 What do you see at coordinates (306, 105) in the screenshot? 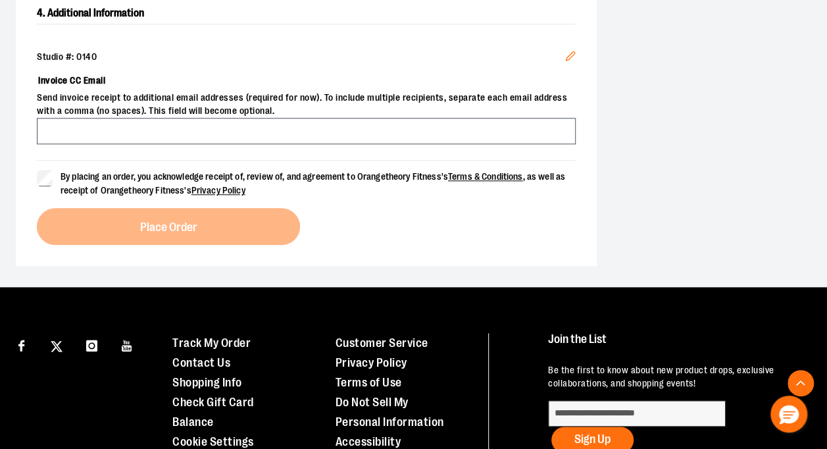
I see `span: Send invoice receipt to additional email addresses (required for now). To include multiple recipi...` at bounding box center [306, 105].